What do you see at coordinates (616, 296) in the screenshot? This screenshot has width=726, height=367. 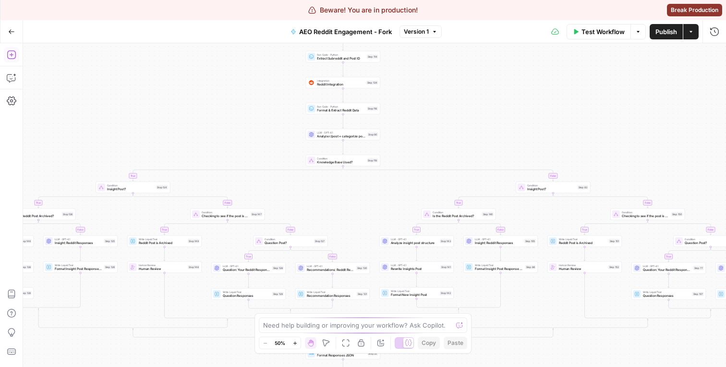 I see `g: Edge from step_152 to step_150-conditional-end` at bounding box center [616, 296].